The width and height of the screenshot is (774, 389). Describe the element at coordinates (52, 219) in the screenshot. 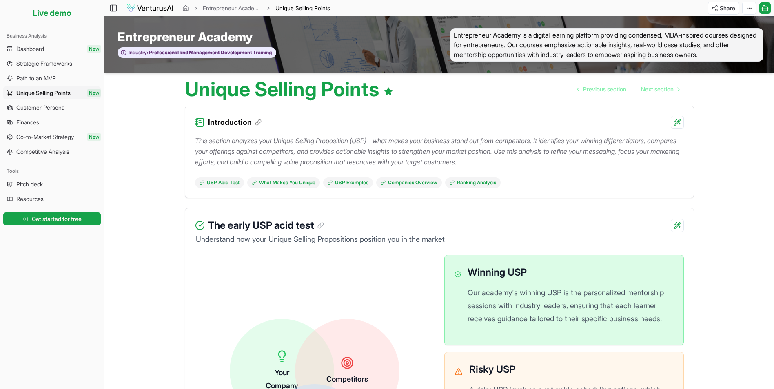

I see `button: Get started for free` at that location.